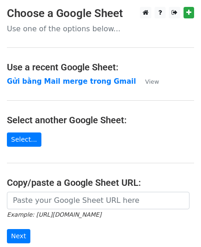 The height and width of the screenshot is (247, 201). What do you see at coordinates (98, 200) in the screenshot?
I see `input: Paste your Google Sheet URL here` at bounding box center [98, 200].